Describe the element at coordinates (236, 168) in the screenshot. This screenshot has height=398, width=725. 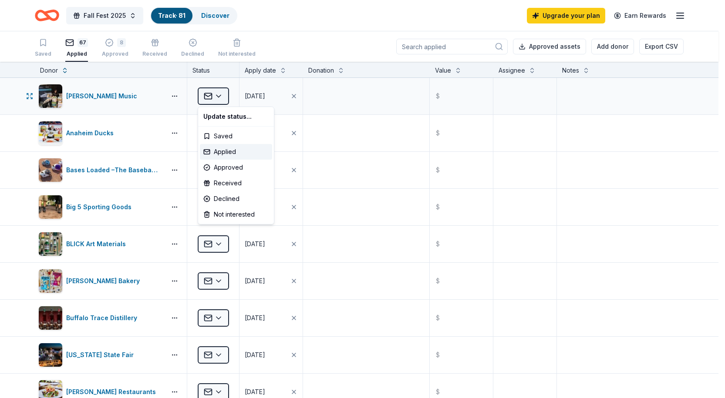
I see `div: Approved` at that location.